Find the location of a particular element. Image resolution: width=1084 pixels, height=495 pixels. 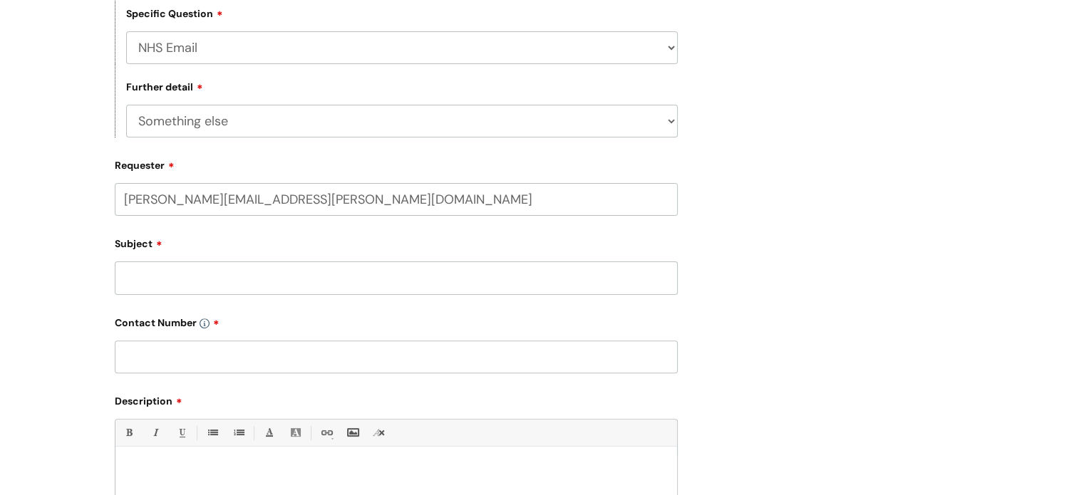

a: Back Color is located at coordinates (295, 432).